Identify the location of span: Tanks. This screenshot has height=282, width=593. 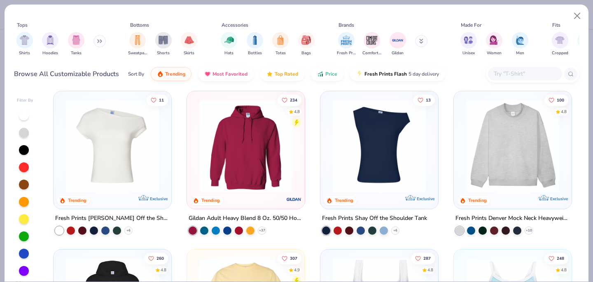
(76, 53).